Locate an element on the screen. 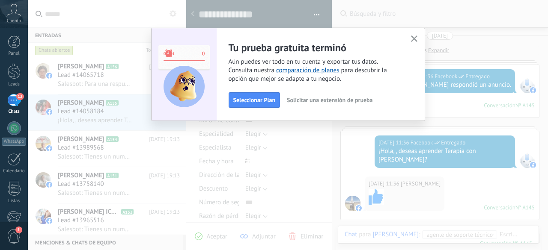 This screenshot has height=250, width=548. div: Listas is located at coordinates (14, 201).